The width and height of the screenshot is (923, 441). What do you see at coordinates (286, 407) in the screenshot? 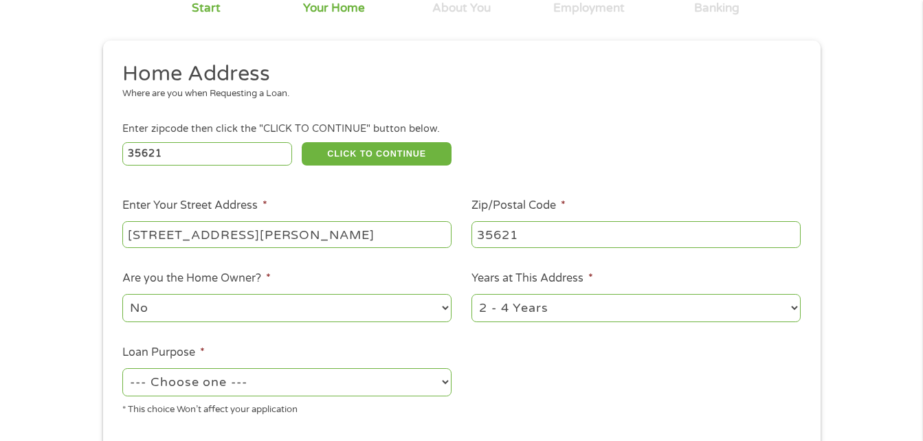
I see `div: * This choice Won’t affect your application` at bounding box center [286, 407].